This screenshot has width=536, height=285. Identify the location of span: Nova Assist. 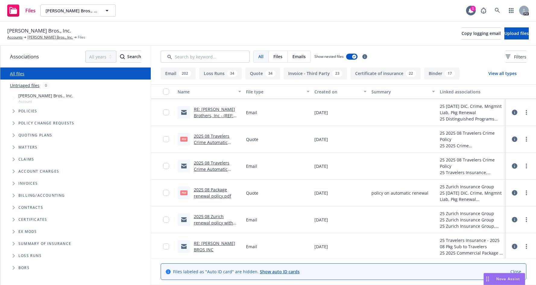
(508, 279).